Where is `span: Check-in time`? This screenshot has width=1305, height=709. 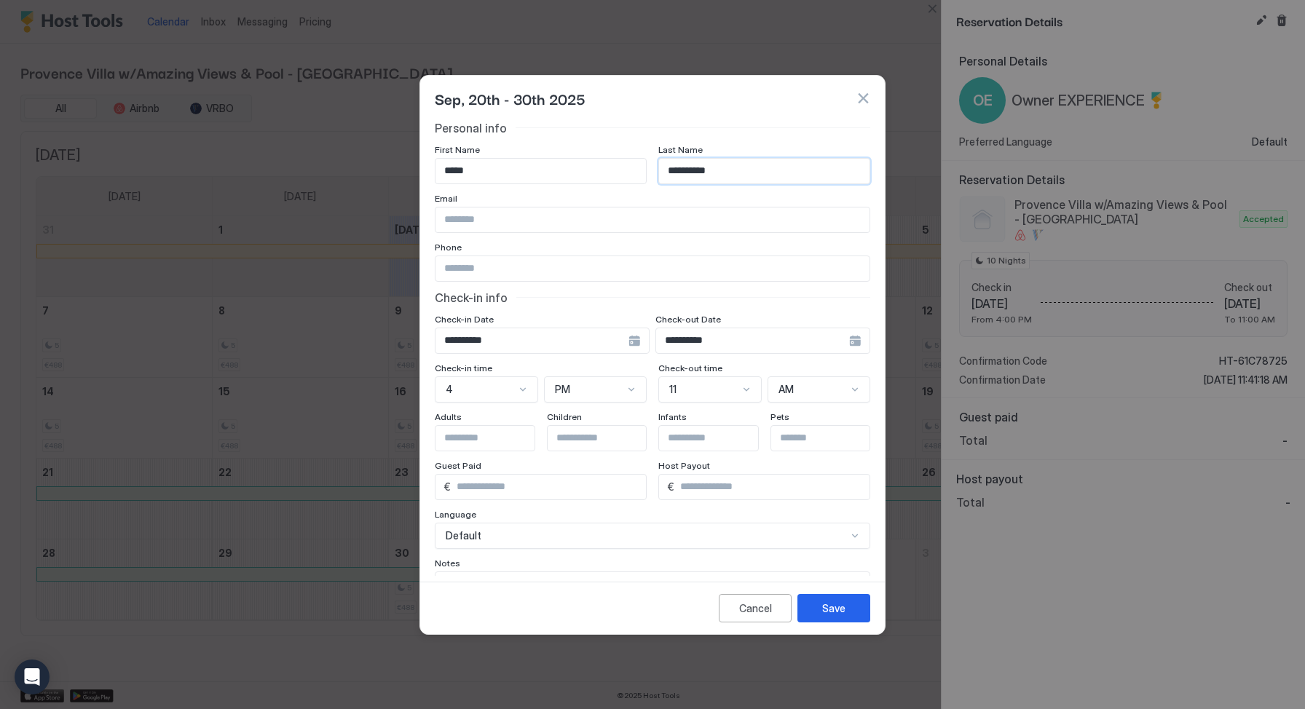 span: Check-in time is located at coordinates (463, 368).